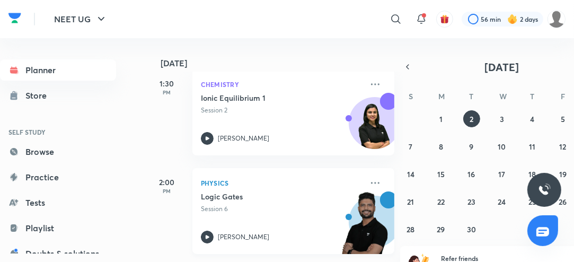 The image size is (574, 262). I want to click on div: Store, so click(39, 95).